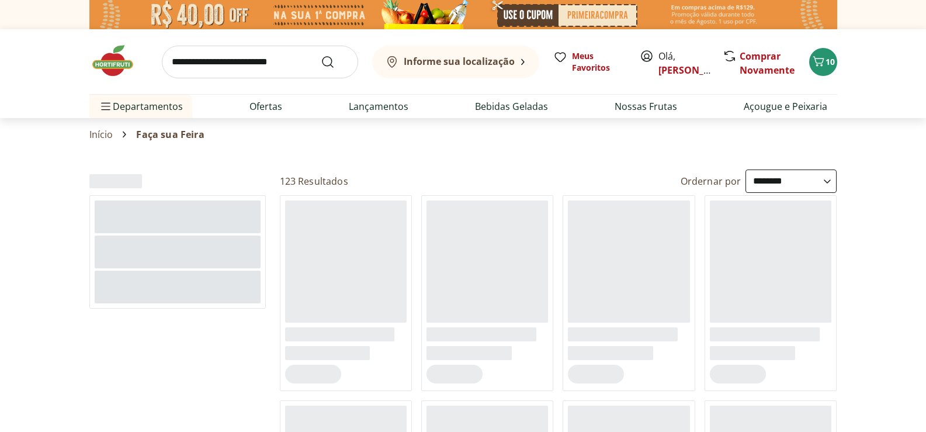  Describe the element at coordinates (314, 181) in the screenshot. I see `h2: 123 Resultados` at that location.